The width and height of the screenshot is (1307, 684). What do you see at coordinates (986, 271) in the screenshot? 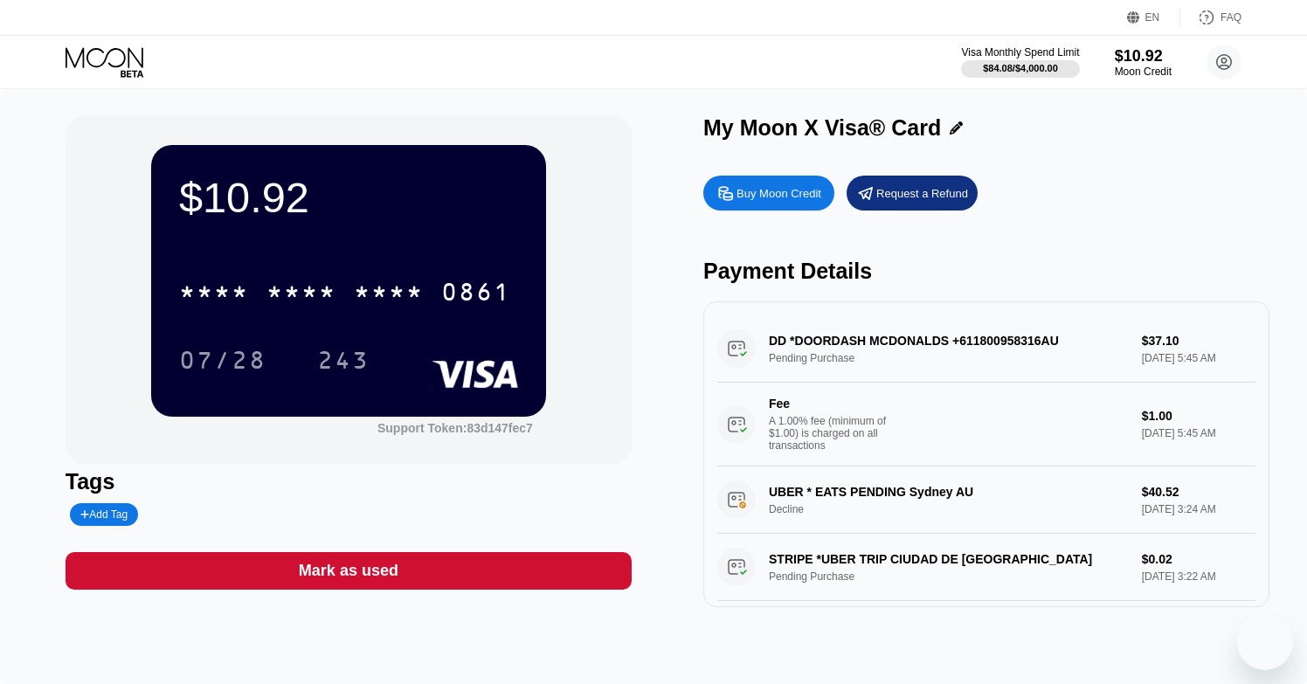
I see `div: Payment Details` at bounding box center [986, 271].